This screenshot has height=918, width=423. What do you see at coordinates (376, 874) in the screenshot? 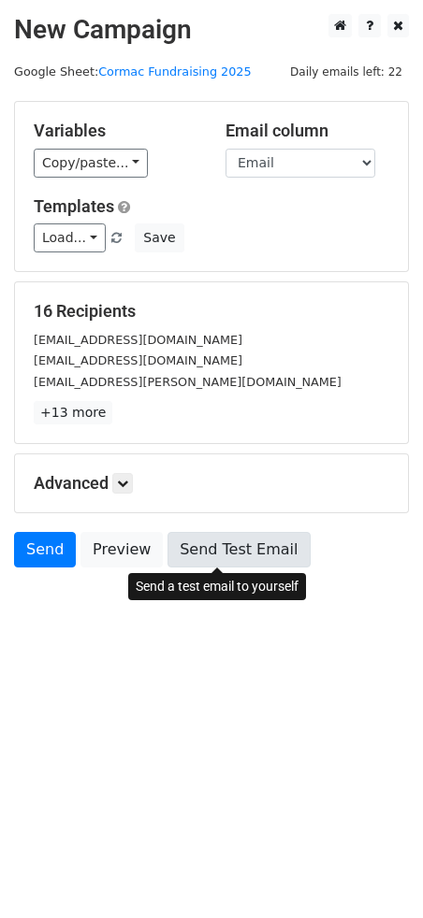
I see `div: Chat Widget` at bounding box center [376, 874].